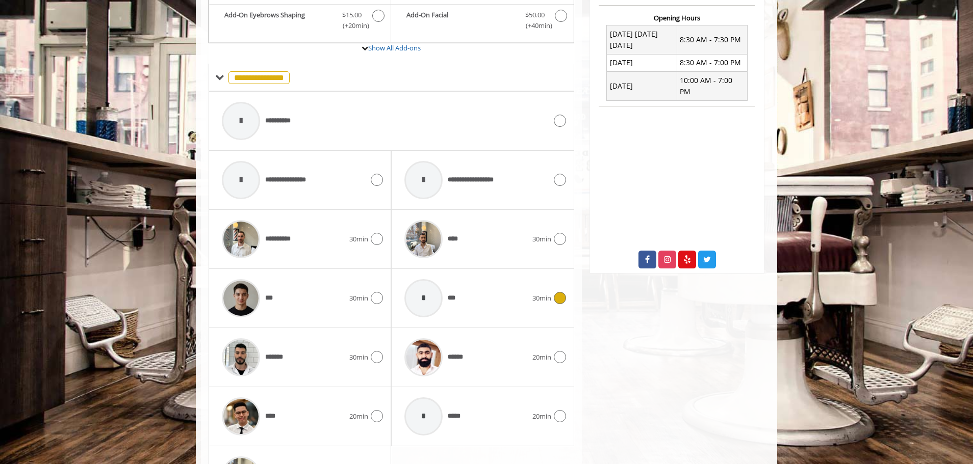 Image resolution: width=973 pixels, height=464 pixels. I want to click on span: (+40min ), so click(534, 25).